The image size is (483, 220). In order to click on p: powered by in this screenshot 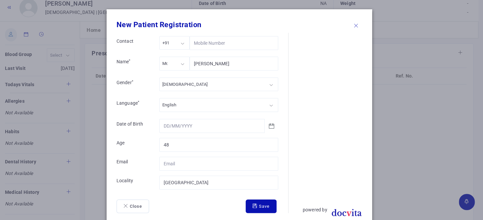, I will do `click(315, 210)`.